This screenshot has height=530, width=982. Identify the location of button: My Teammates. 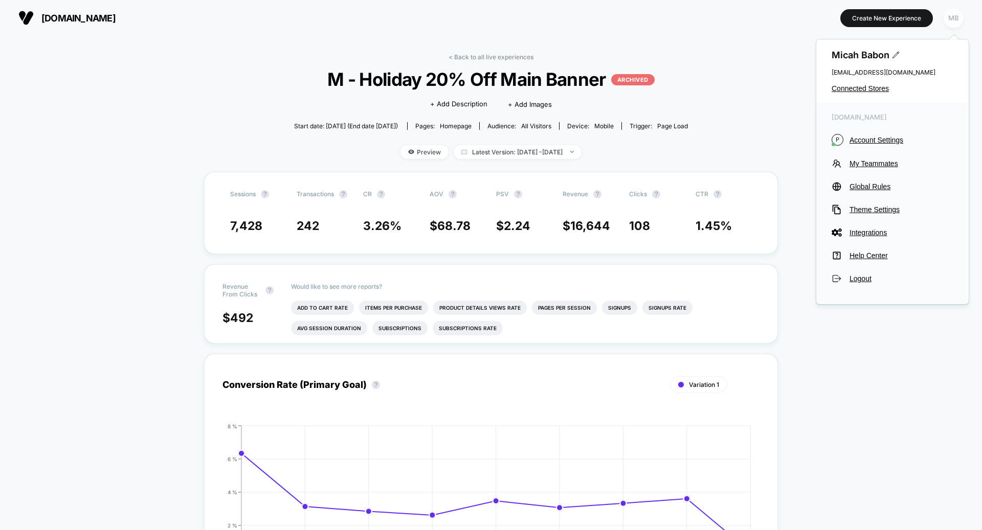
(892, 164).